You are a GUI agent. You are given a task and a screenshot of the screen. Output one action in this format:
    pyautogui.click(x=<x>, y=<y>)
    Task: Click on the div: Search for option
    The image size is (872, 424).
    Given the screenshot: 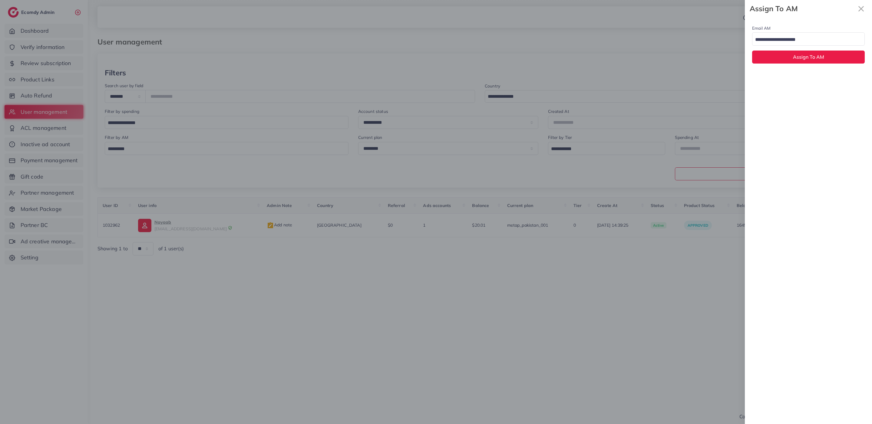 What is the action you would take?
    pyautogui.click(x=808, y=39)
    